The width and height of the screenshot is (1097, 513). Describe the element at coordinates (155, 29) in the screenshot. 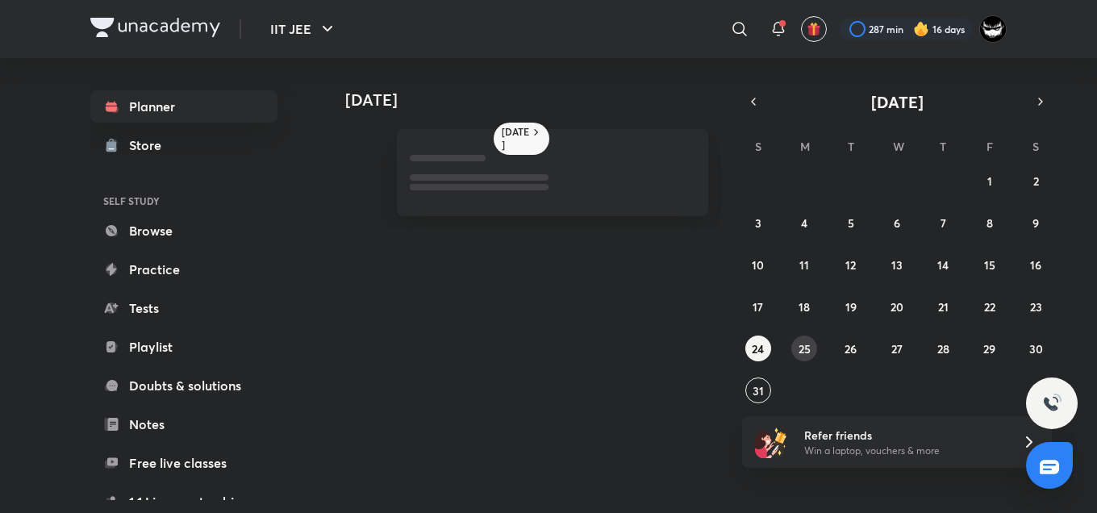

I see `a: Company Logo` at that location.